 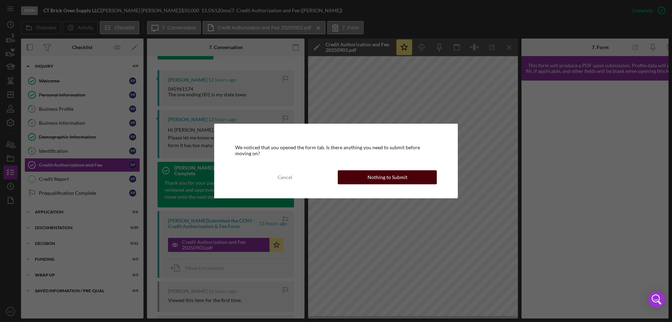 What do you see at coordinates (387, 177) in the screenshot?
I see `button: Nothing to Submit` at bounding box center [387, 177].